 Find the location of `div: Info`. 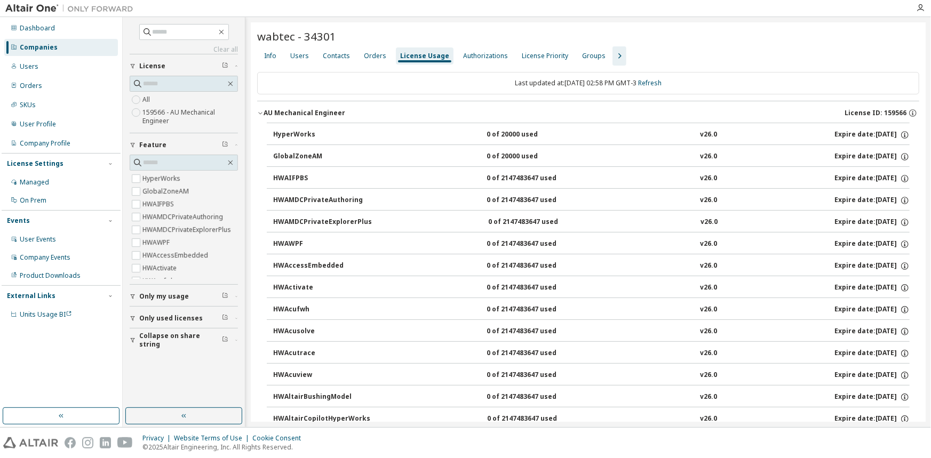

div: Info is located at coordinates (270, 56).